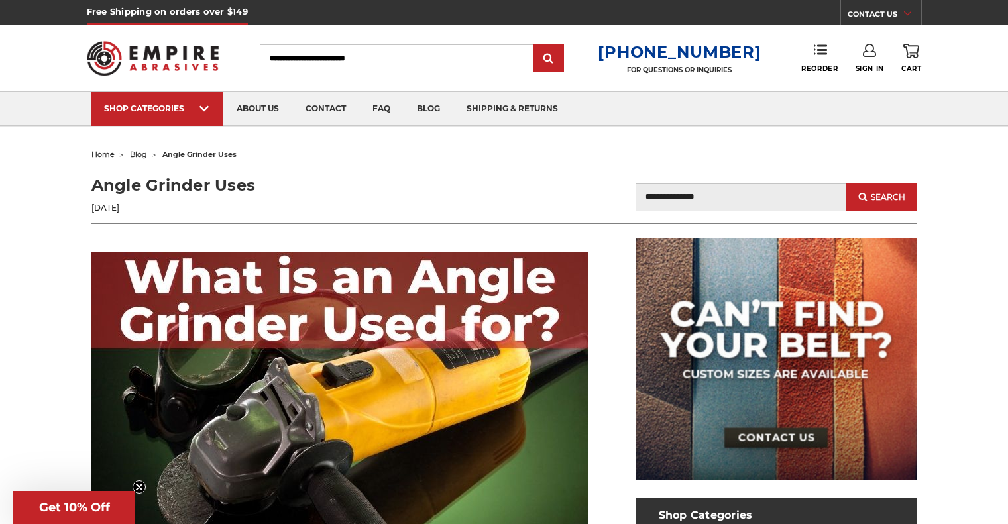 This screenshot has height=524, width=1008. What do you see at coordinates (911, 68) in the screenshot?
I see `span: Cart` at bounding box center [911, 68].